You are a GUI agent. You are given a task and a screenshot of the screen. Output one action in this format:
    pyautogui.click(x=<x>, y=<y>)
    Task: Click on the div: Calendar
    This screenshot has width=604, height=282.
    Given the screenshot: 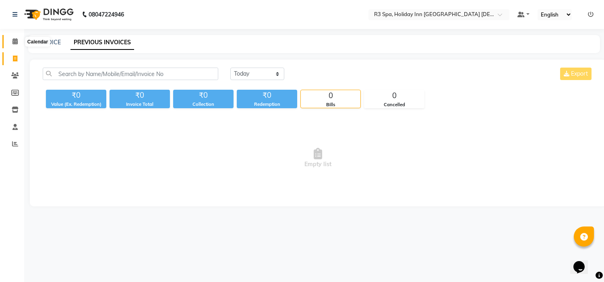 What is the action you would take?
    pyautogui.click(x=37, y=42)
    